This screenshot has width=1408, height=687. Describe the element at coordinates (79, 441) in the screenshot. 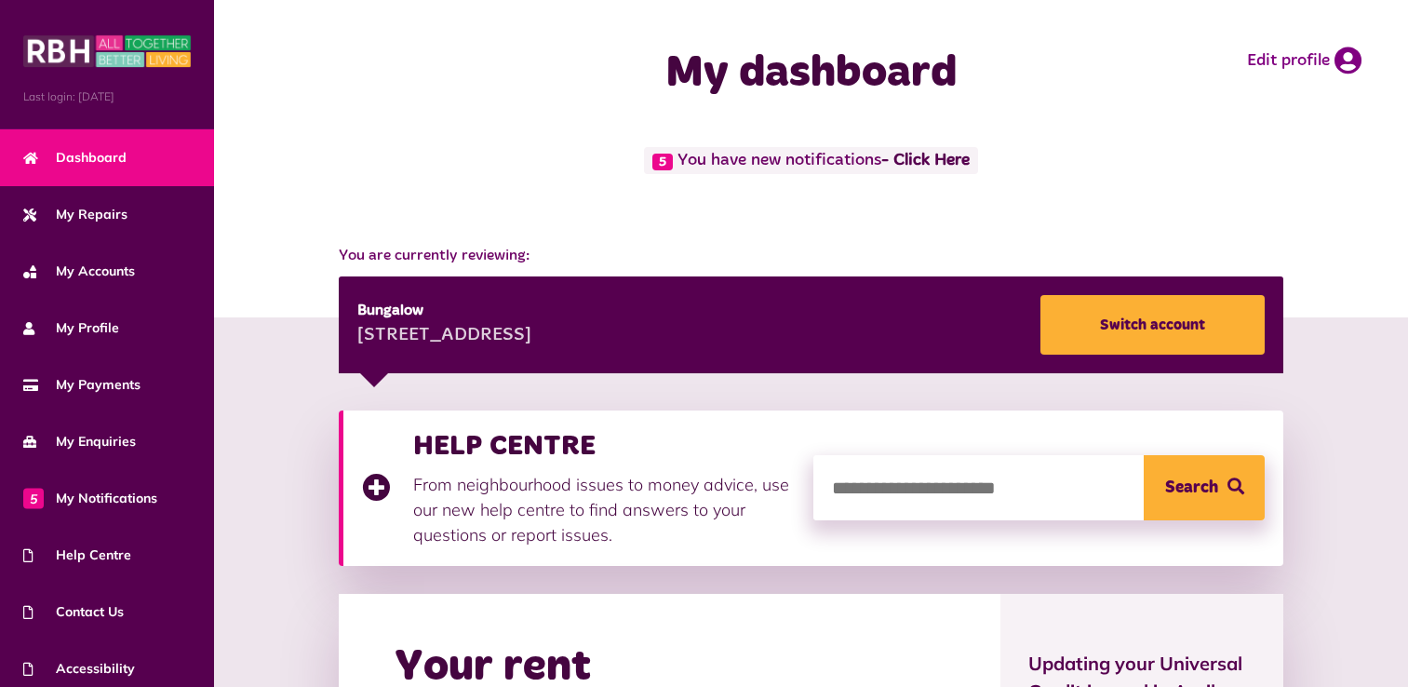

I see `span: My Enquiries` at that location.